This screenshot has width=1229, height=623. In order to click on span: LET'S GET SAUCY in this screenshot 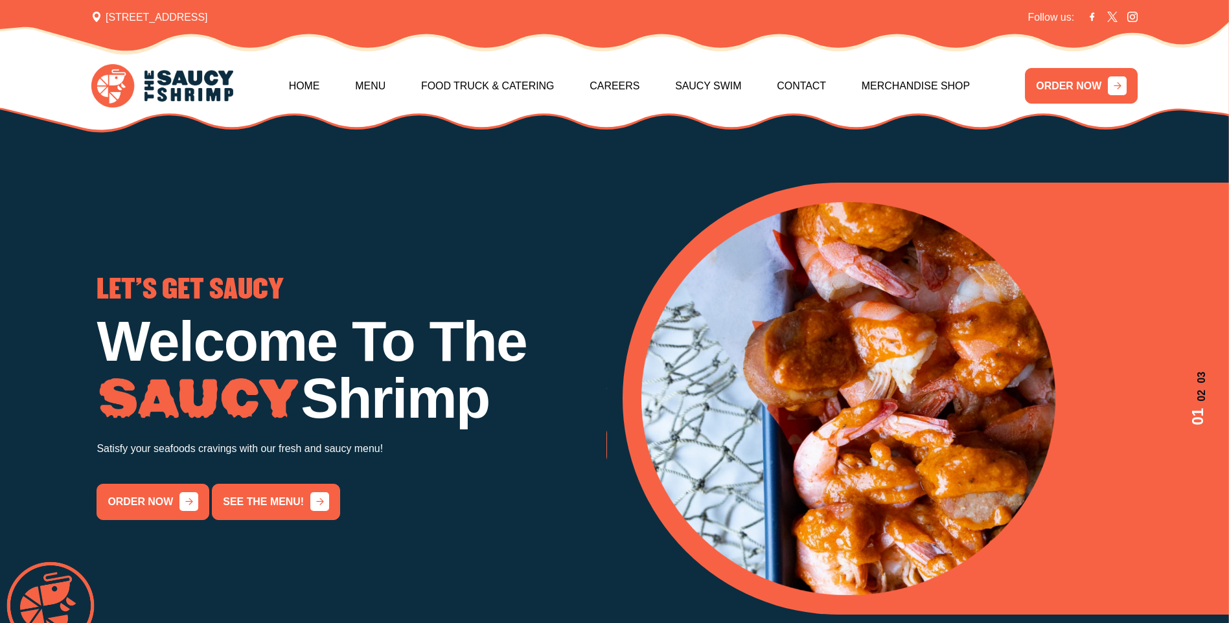, I will do `click(190, 290)`.